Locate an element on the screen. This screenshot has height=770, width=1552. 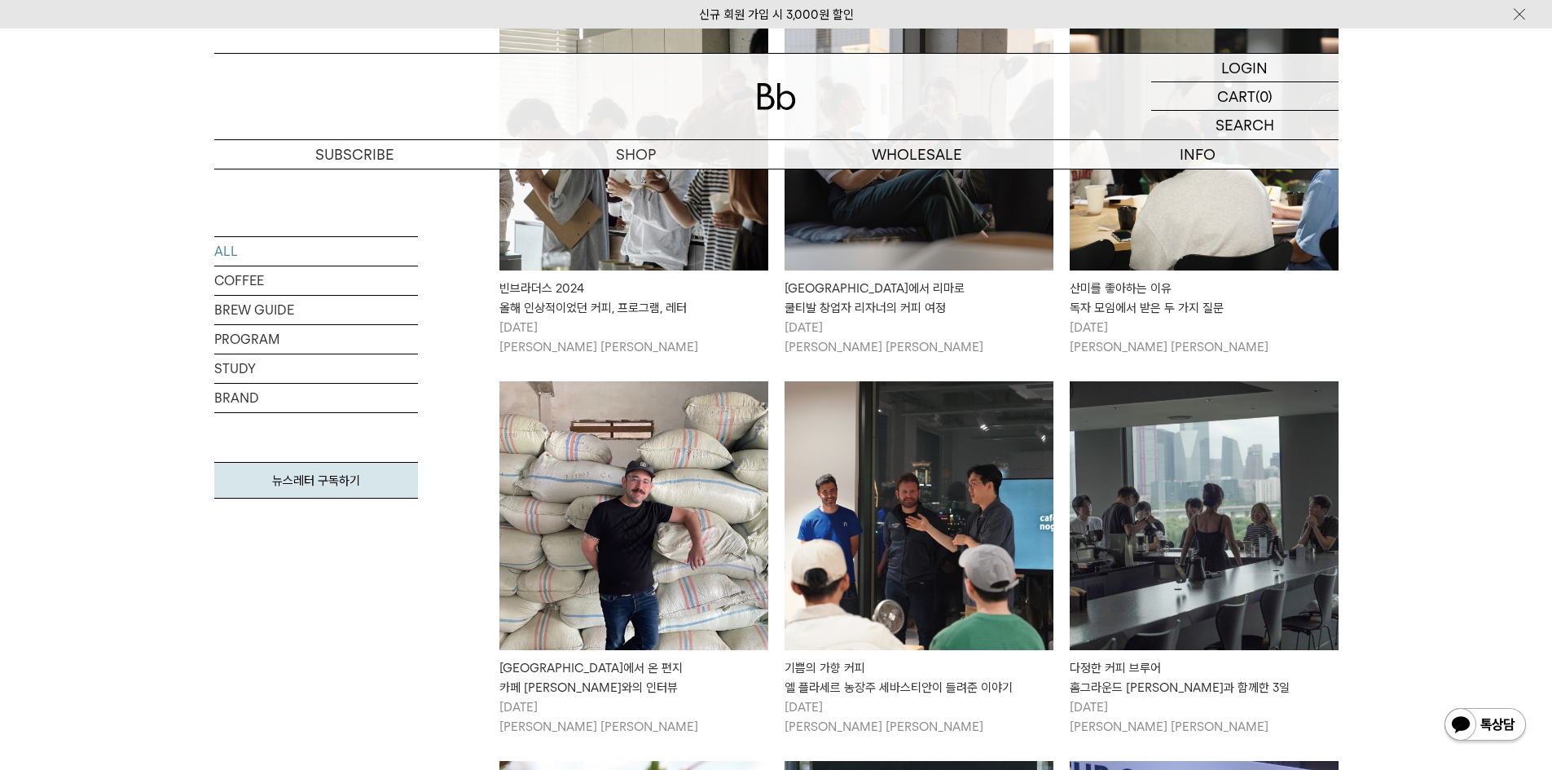
p: SUBSCRIBE is located at coordinates (354, 154).